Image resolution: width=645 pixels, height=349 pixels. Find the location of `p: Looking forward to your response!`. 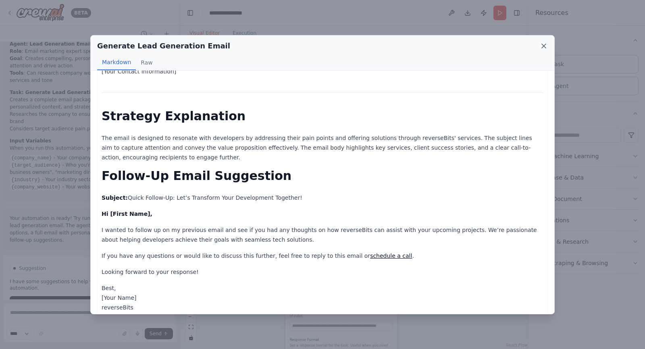

p: Looking forward to your response! is located at coordinates (322, 272).